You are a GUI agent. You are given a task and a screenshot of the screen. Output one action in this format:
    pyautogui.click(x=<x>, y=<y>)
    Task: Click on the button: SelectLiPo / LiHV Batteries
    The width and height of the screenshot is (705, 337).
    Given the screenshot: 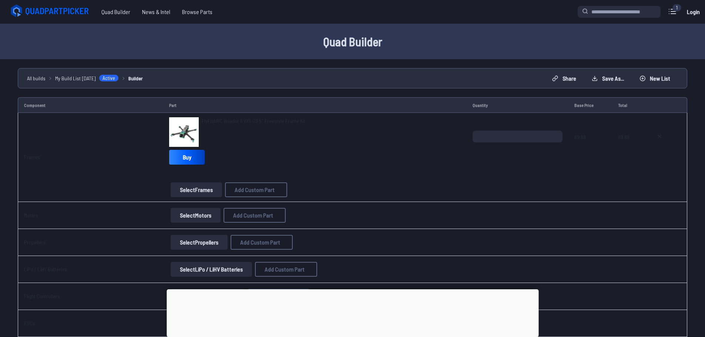 What is the action you would take?
    pyautogui.click(x=211, y=269)
    